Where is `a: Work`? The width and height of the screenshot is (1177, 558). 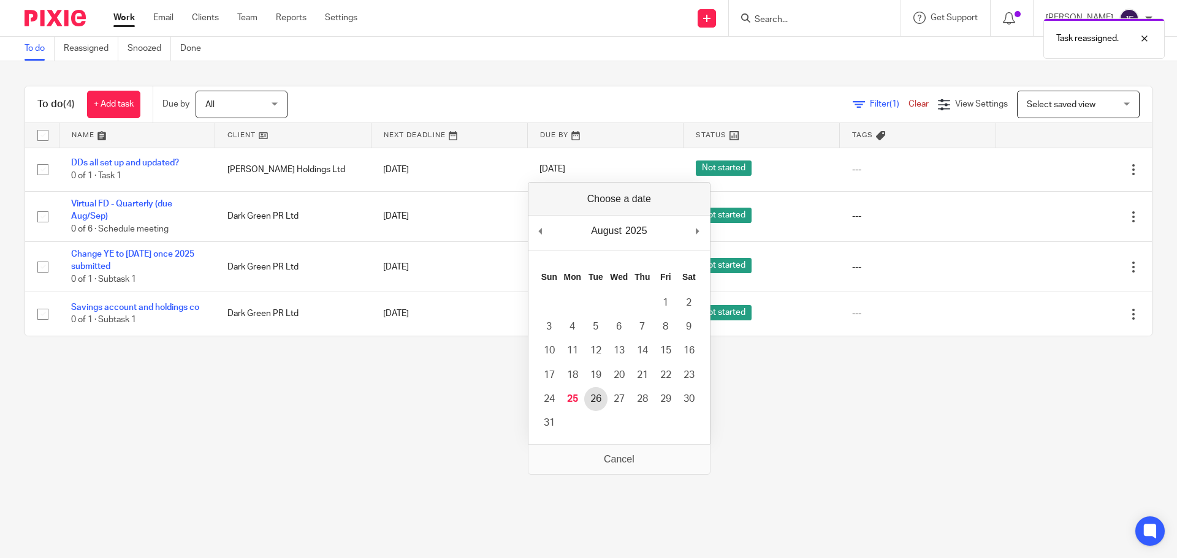
a: Work is located at coordinates (124, 18).